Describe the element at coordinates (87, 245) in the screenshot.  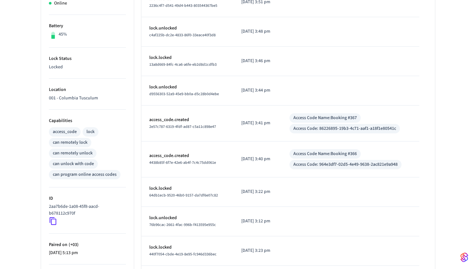
I see `p: Paired on` at that location.